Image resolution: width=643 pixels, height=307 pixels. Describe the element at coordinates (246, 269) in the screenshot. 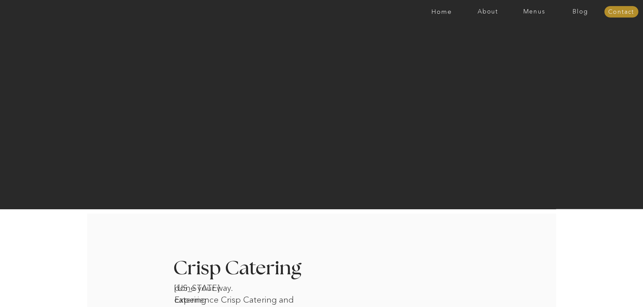

I see `h3: Crisp Catering` at that location.